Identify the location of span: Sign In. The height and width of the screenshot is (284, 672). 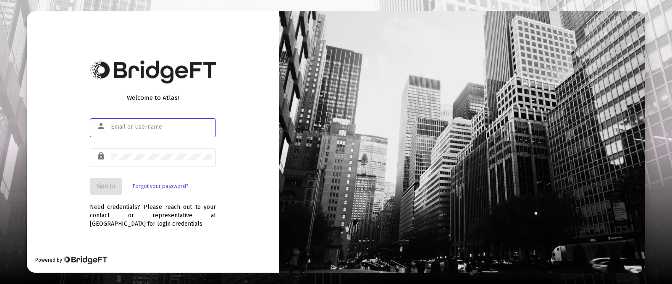
(106, 186).